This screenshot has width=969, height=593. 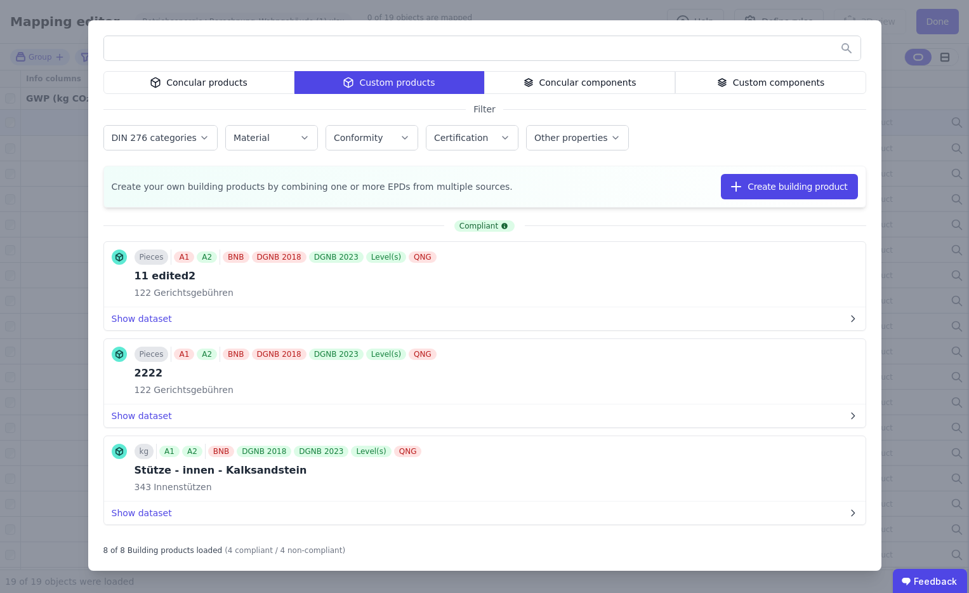 I want to click on span: Filter, so click(x=484, y=109).